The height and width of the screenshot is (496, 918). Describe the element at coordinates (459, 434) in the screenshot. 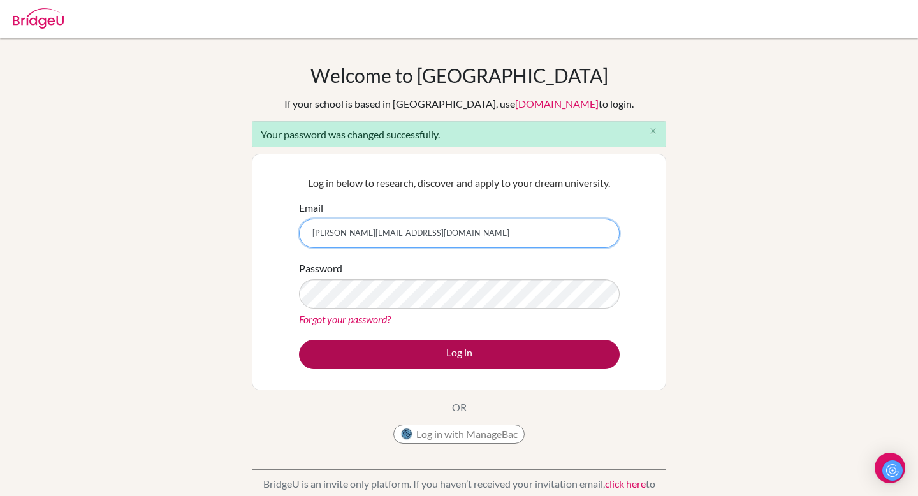

I see `button: Log in with ManageBac` at that location.